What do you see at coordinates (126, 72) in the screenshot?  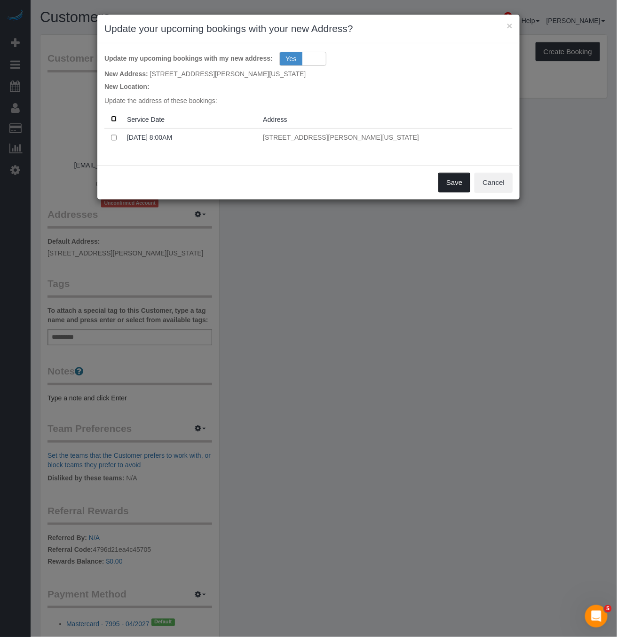 I see `label: New Address:` at bounding box center [126, 72].